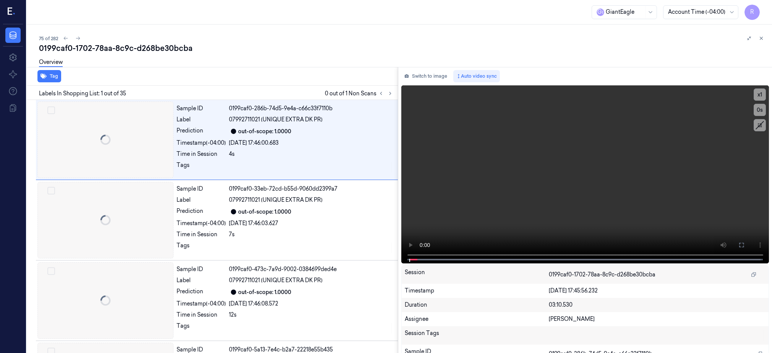  I want to click on button: Switch to image, so click(426, 76).